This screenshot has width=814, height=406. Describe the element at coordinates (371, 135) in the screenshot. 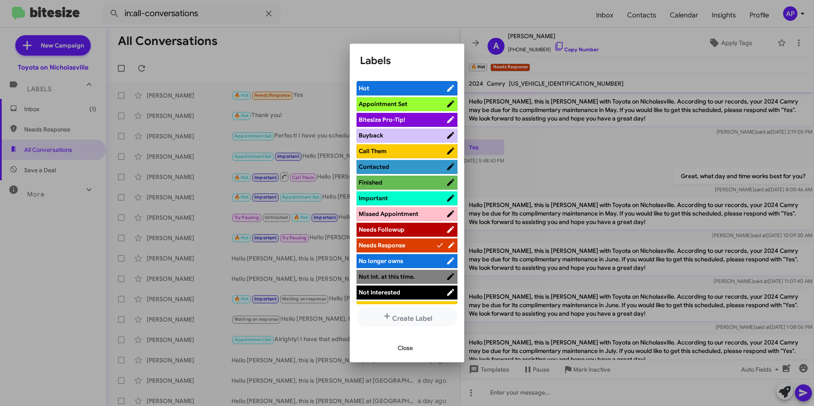

I see `span: Buyback` at that location.